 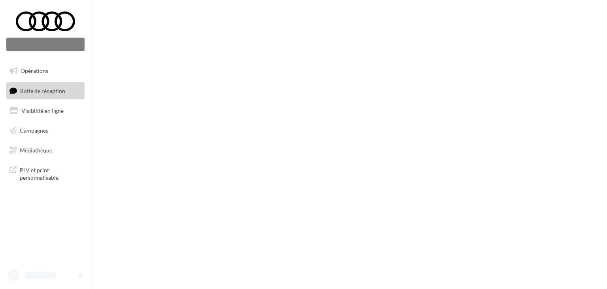 I want to click on span: Visibilité en ligne, so click(x=42, y=110).